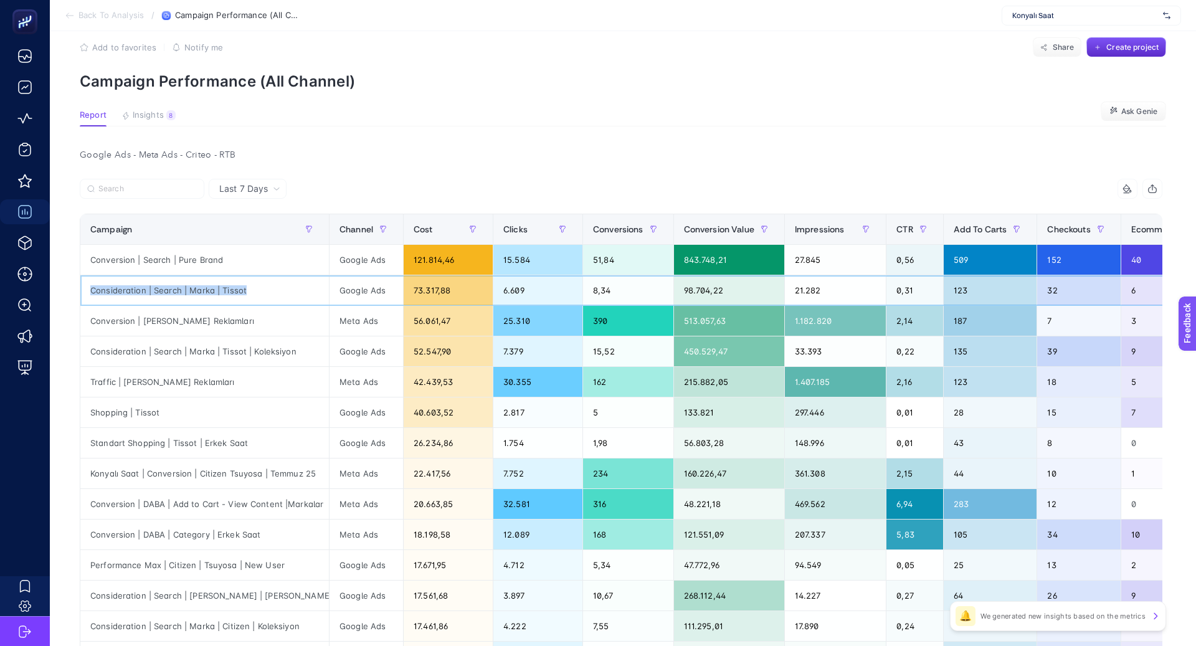 This screenshot has height=646, width=1196. What do you see at coordinates (914, 504) in the screenshot?
I see `div: 6,94` at bounding box center [914, 504].